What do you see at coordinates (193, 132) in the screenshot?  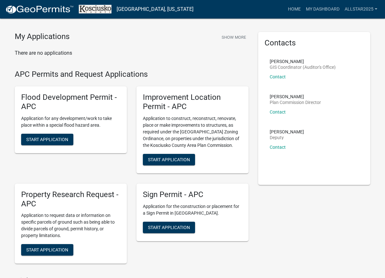 I see `p: Application to construct, reconstruct, renovate, place or make improvements to structures, as req...` at bounding box center [193, 132].